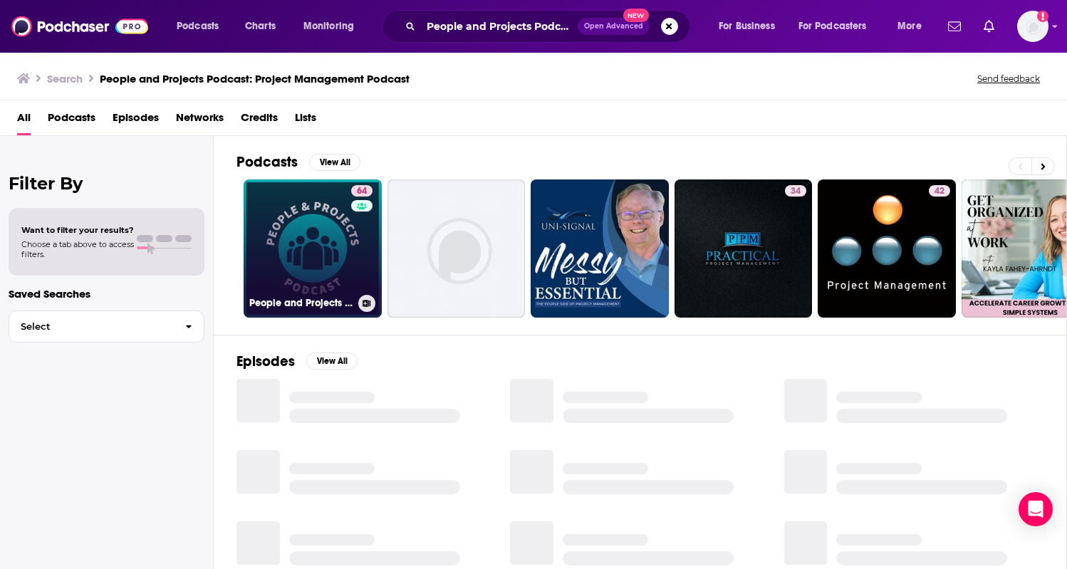 The image size is (1067, 569). I want to click on img: User Profile, so click(1033, 26).